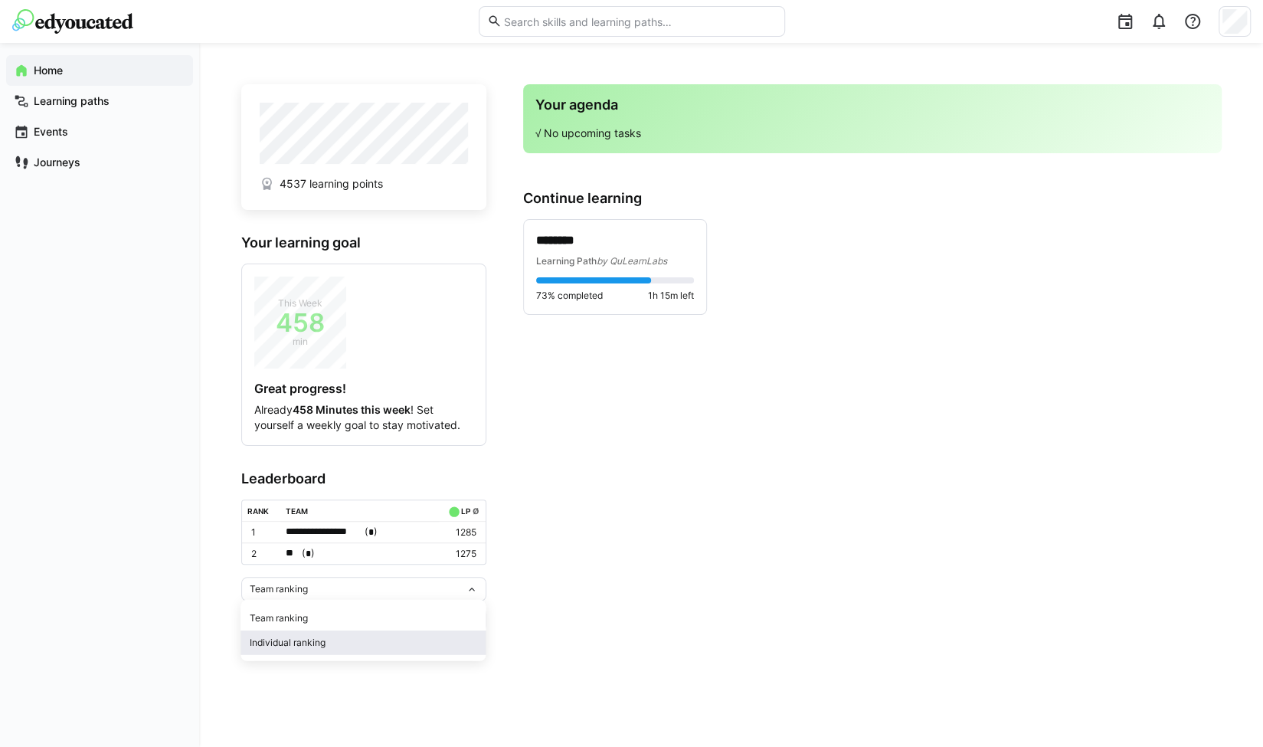  Describe the element at coordinates (872, 198) in the screenshot. I see `h3: Continue learning` at that location.